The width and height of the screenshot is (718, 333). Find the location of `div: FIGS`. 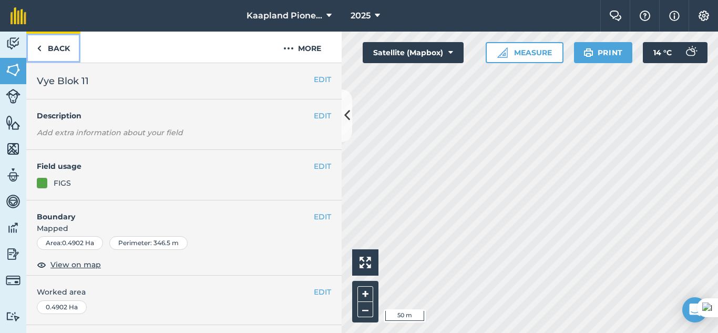

div: FIGS is located at coordinates (62, 183).